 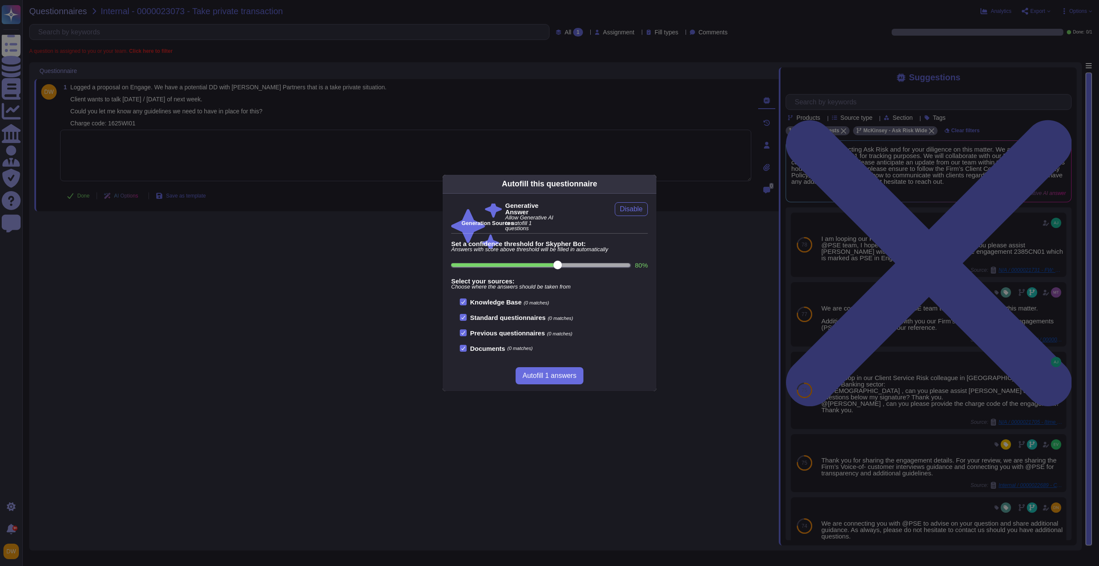 I want to click on b: Documents, so click(x=488, y=348).